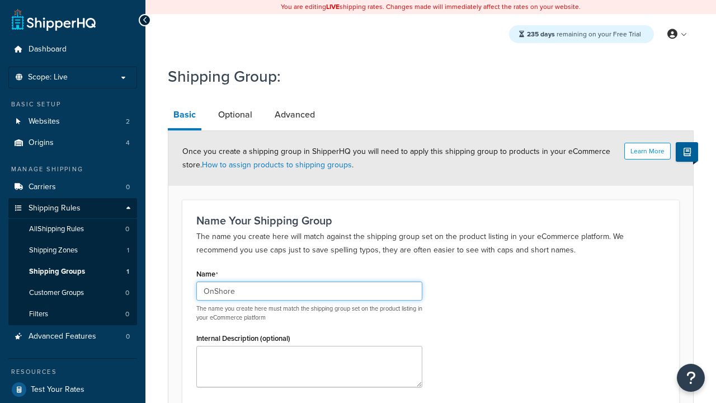  What do you see at coordinates (396, 158) in the screenshot?
I see `span: Once you create a shipping group in ShipperHQ you will need to apply this shipping group to produ...` at bounding box center [396, 158].